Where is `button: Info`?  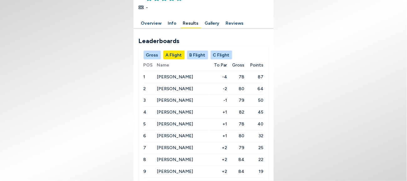 button: Info is located at coordinates (172, 23).